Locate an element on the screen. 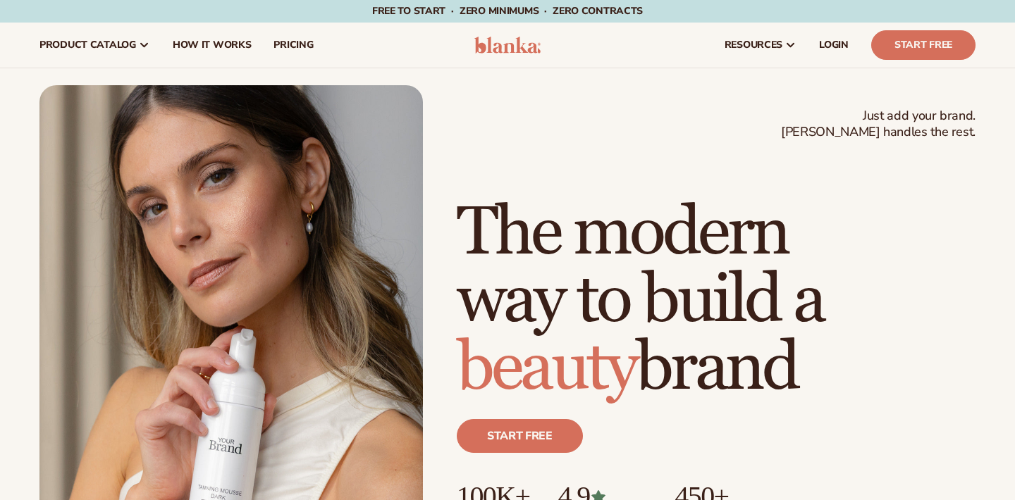 The image size is (1015, 500). a: logo is located at coordinates (507, 45).